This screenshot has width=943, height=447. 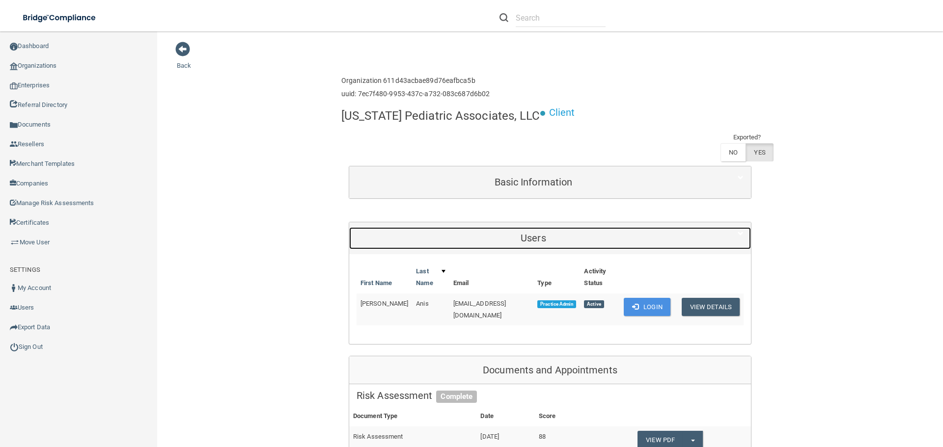 What do you see at coordinates (505, 417) in the screenshot?
I see `th: Date` at bounding box center [505, 417].